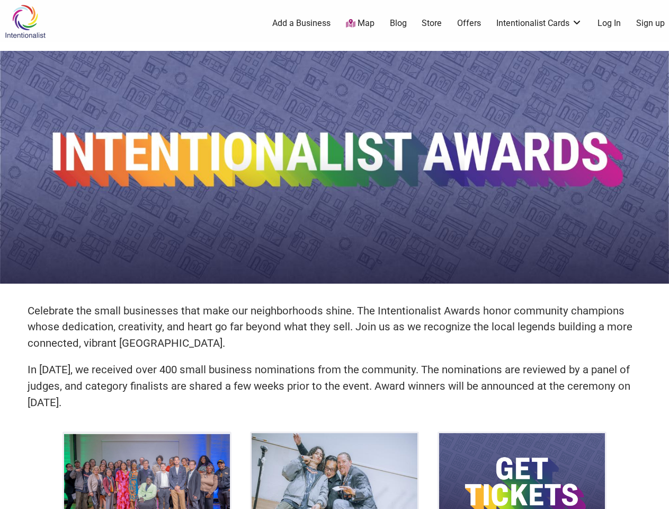  Describe the element at coordinates (469, 23) in the screenshot. I see `a: Offers` at that location.